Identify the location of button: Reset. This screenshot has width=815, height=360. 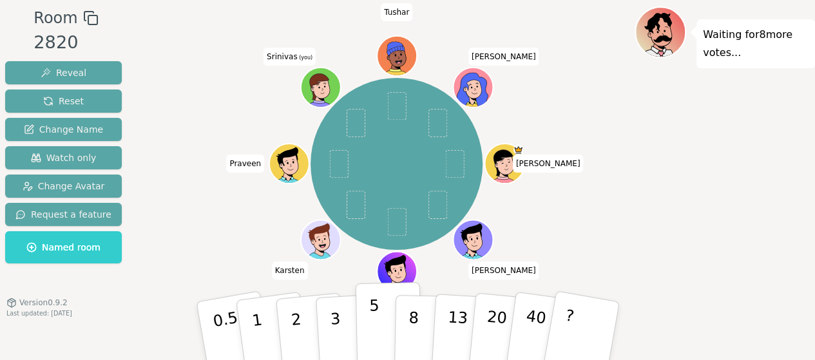
(63, 101).